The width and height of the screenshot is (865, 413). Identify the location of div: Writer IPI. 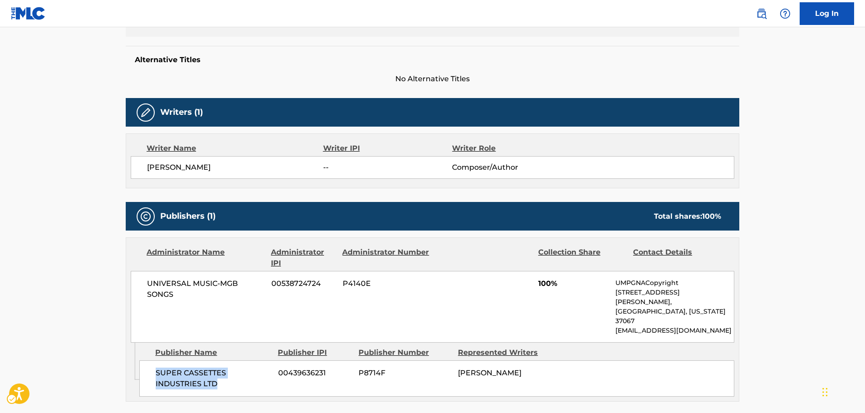
(388, 148).